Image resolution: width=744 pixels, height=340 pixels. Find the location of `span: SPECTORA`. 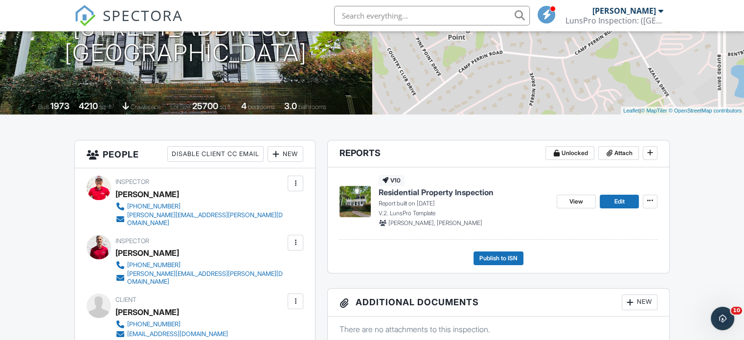

span: SPECTORA is located at coordinates (143, 15).